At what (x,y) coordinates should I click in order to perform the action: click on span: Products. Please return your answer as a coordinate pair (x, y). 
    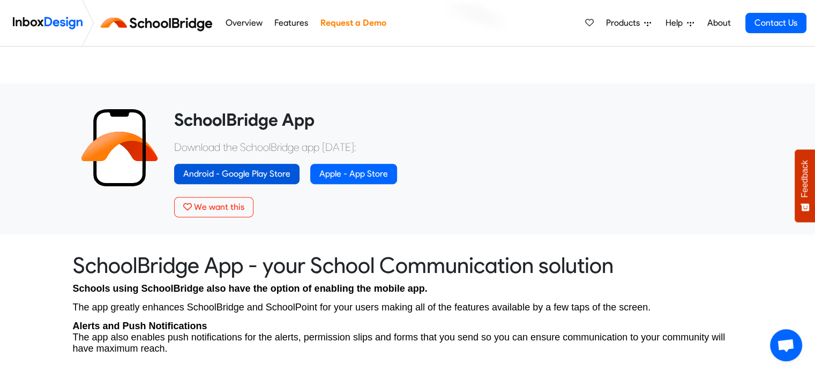
    Looking at the image, I should click on (625, 23).